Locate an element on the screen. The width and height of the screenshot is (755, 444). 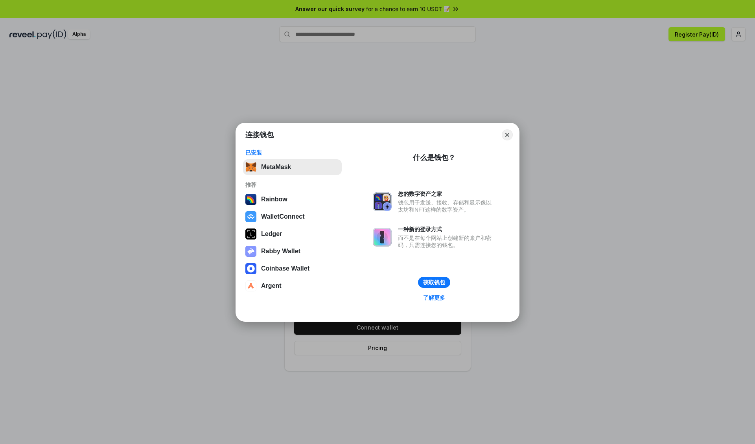
div: 了解更多 is located at coordinates (434, 298).